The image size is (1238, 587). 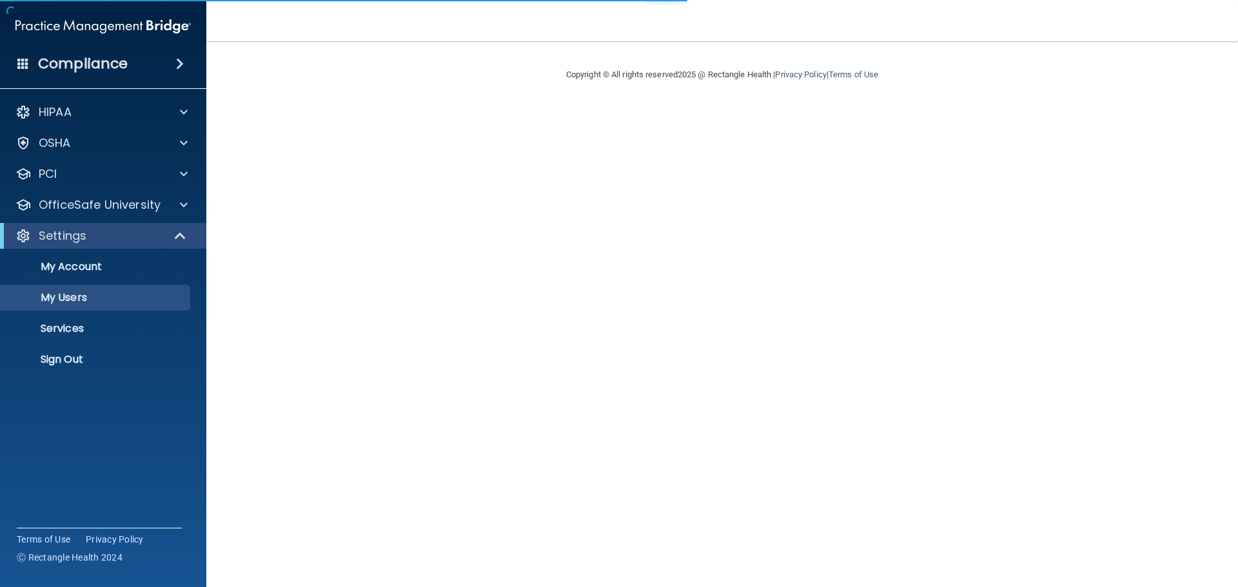 What do you see at coordinates (55, 112) in the screenshot?
I see `p: HIPAA` at bounding box center [55, 112].